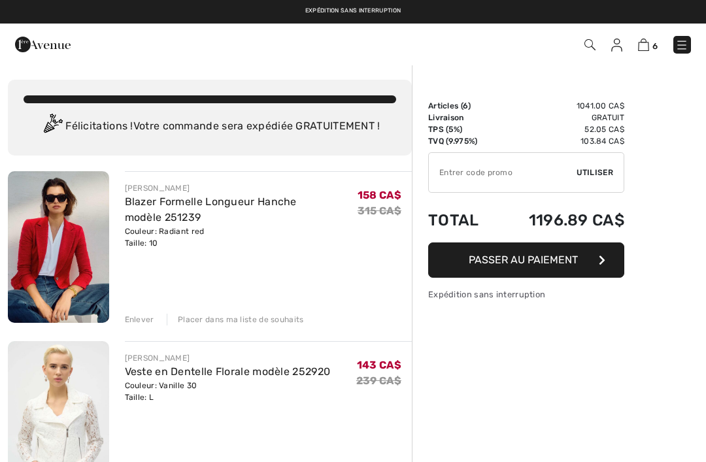 Image resolution: width=706 pixels, height=462 pixels. Describe the element at coordinates (235, 320) in the screenshot. I see `div: Placer dans ma liste de souhaits` at that location.